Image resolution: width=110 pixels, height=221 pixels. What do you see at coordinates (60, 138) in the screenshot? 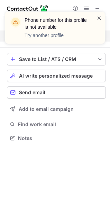
I see `span: Notes` at bounding box center [60, 138].